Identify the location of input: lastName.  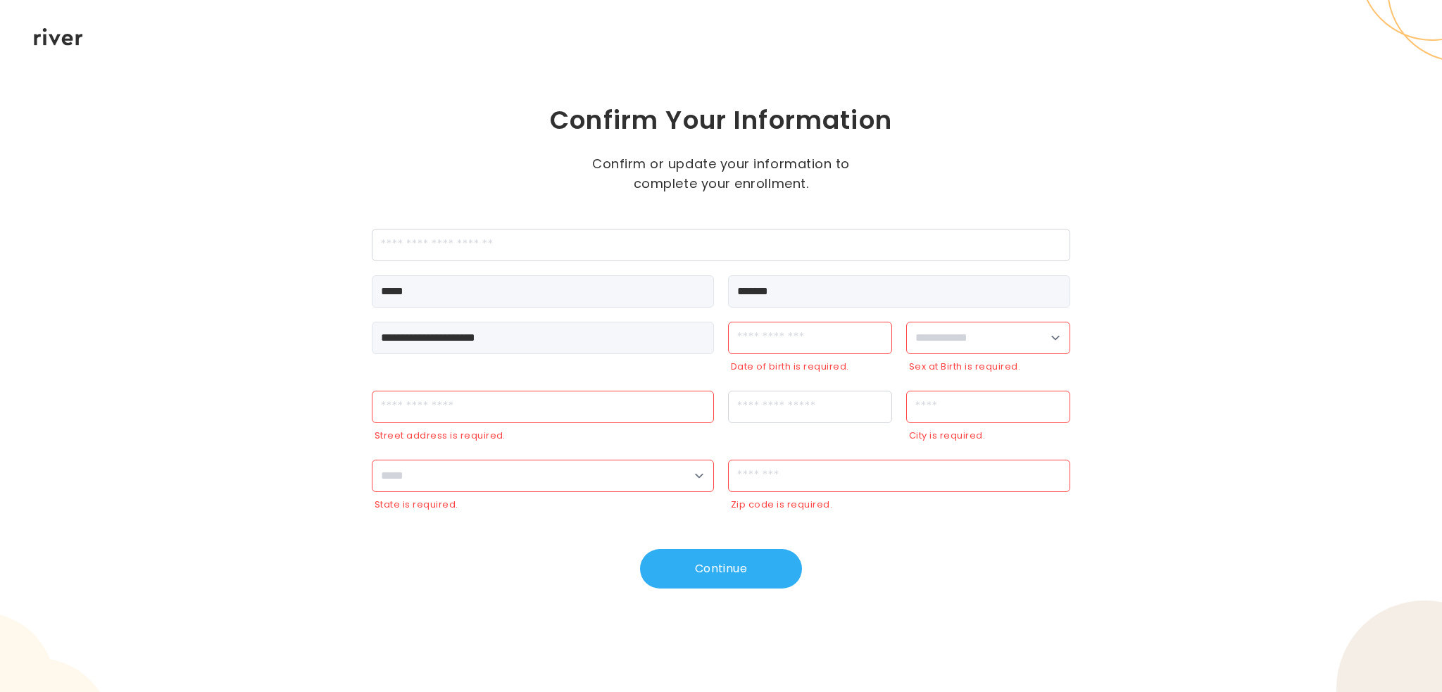
(899, 292).